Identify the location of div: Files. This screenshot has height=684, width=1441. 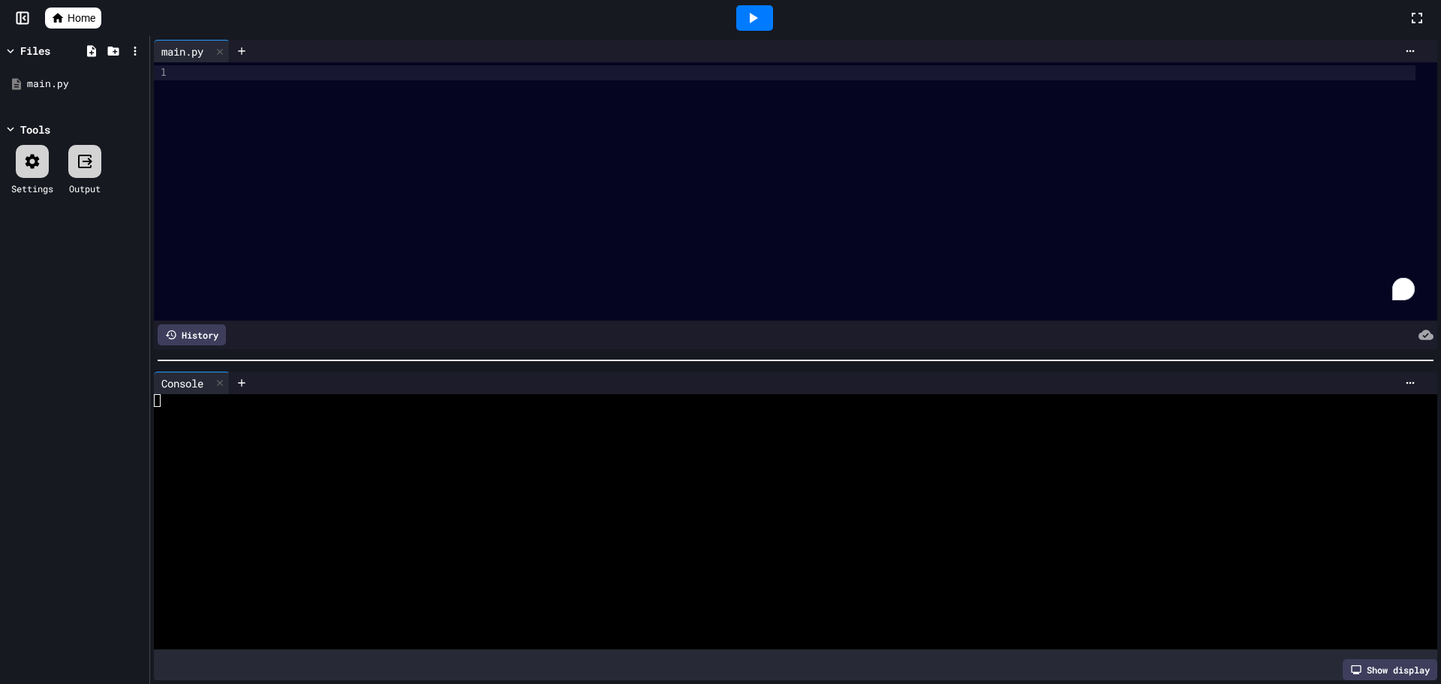
(35, 50).